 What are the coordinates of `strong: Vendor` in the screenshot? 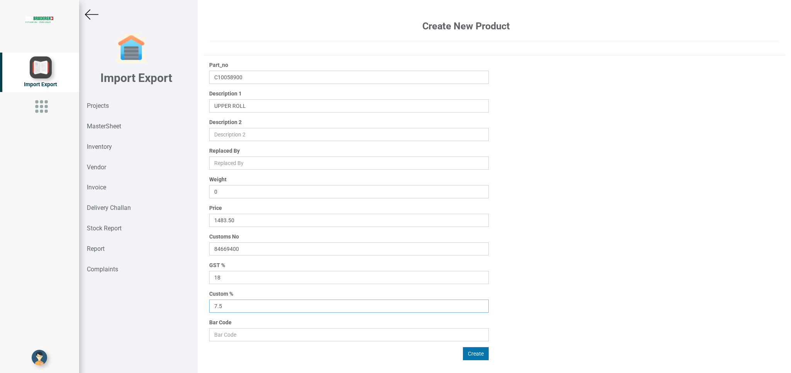 It's located at (97, 167).